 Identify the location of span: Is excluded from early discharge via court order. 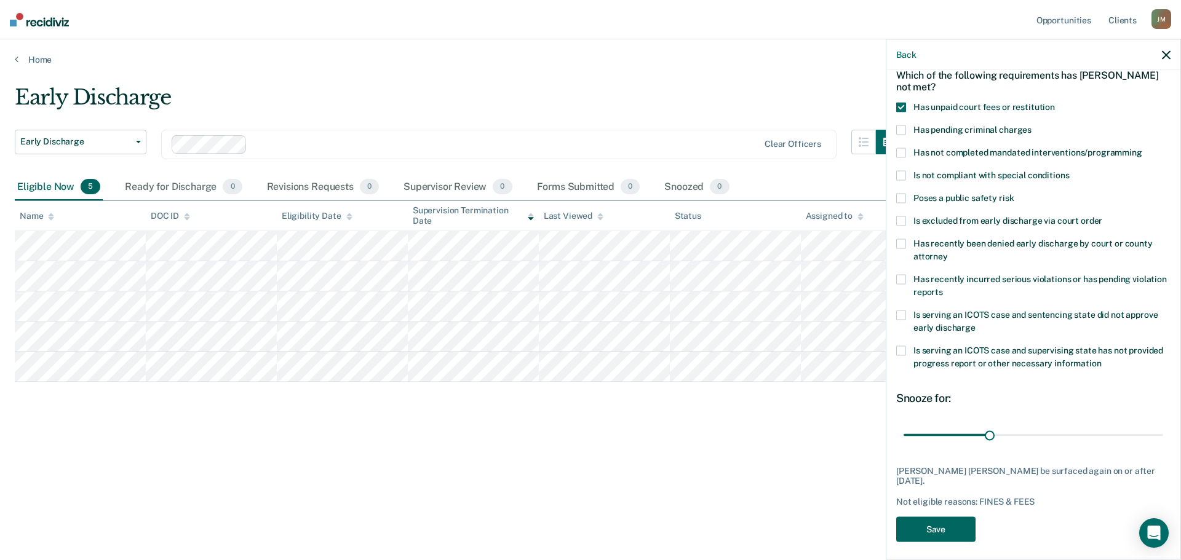
(1008, 221).